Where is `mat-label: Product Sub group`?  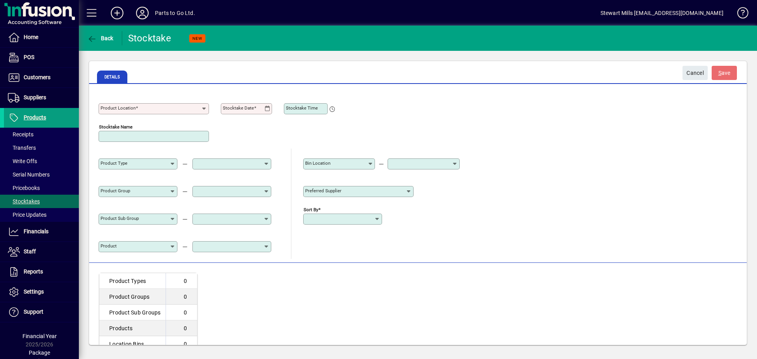 mat-label: Product Sub group is located at coordinates (119, 218).